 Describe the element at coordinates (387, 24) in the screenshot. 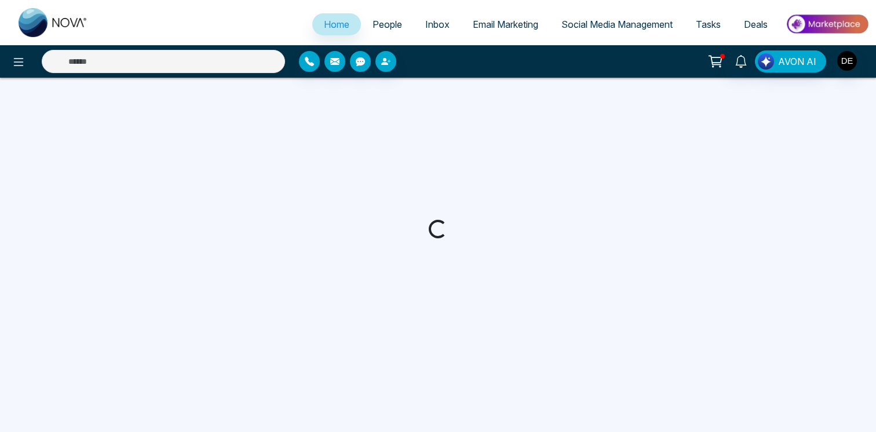

I see `a: People` at that location.